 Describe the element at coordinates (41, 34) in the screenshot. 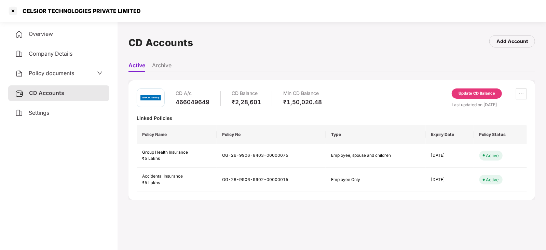

I see `span: Overview` at that location.